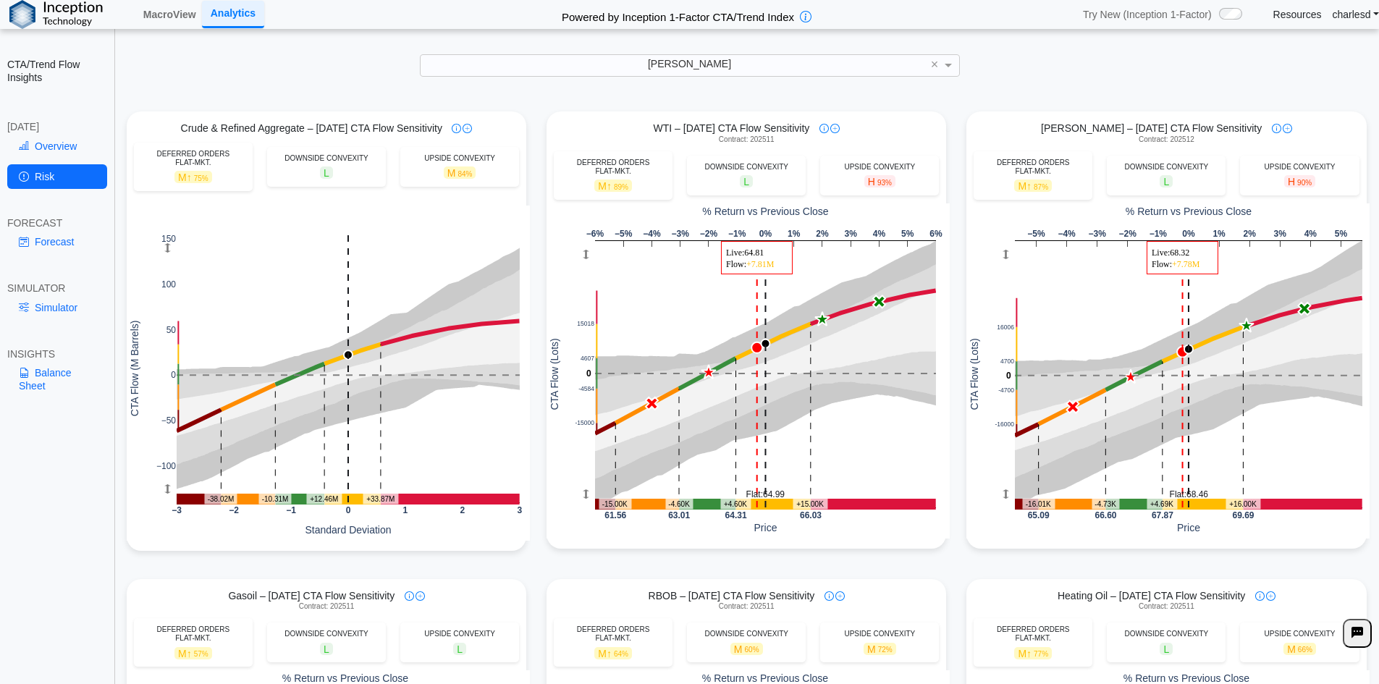 This screenshot has width=1379, height=684. What do you see at coordinates (1166, 140) in the screenshot?
I see `span: Contract: 202512` at bounding box center [1166, 140].